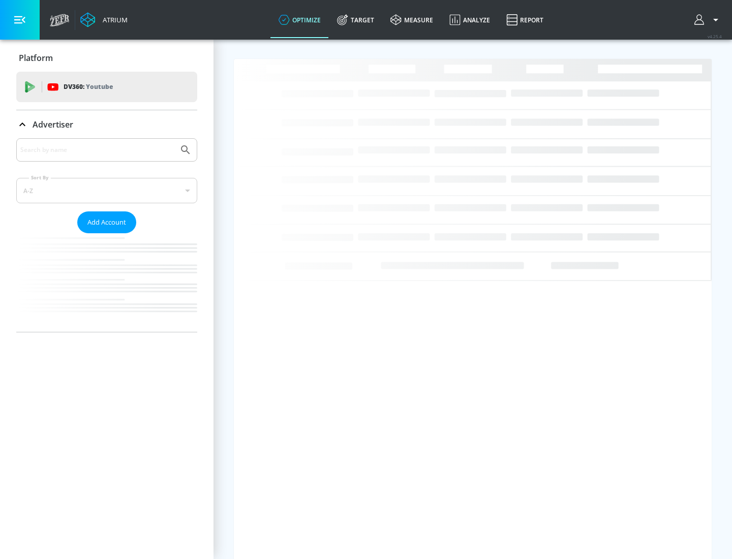 This screenshot has width=732, height=559. I want to click on div: A-Z, so click(107, 191).